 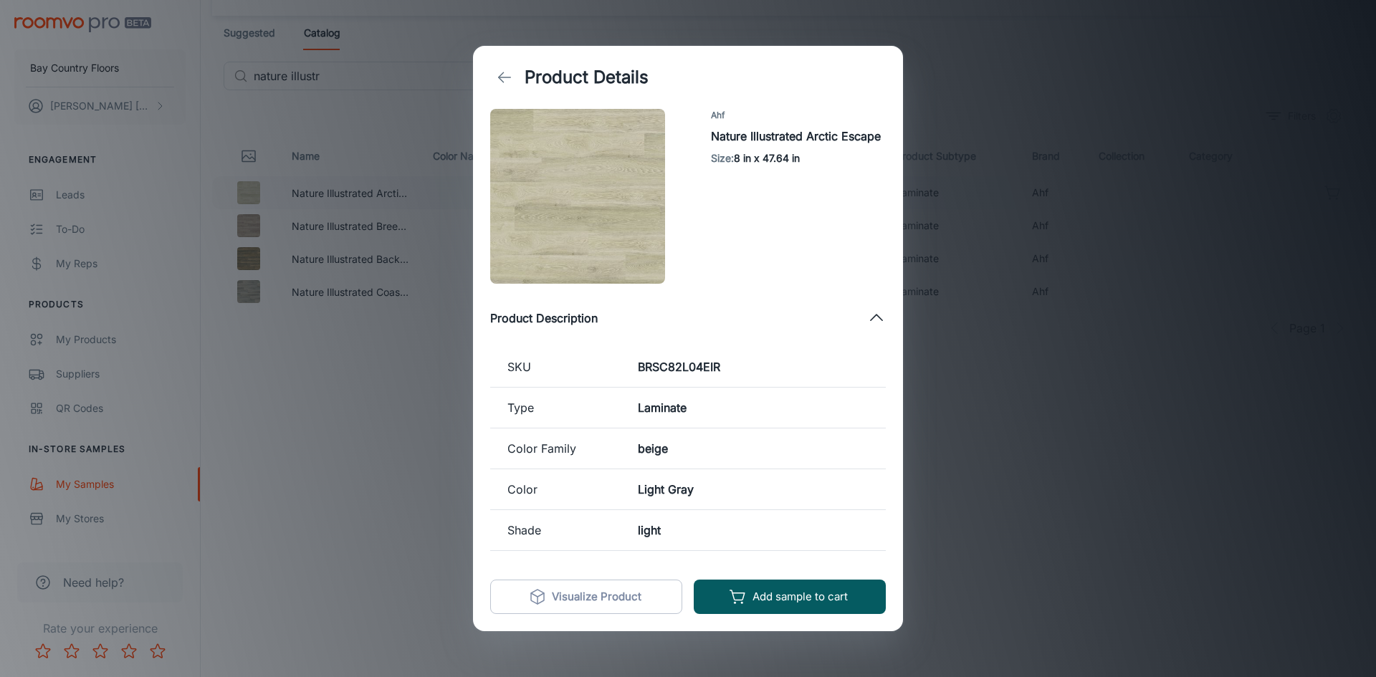 What do you see at coordinates (586, 77) in the screenshot?
I see `h1: Product Details` at bounding box center [586, 77].